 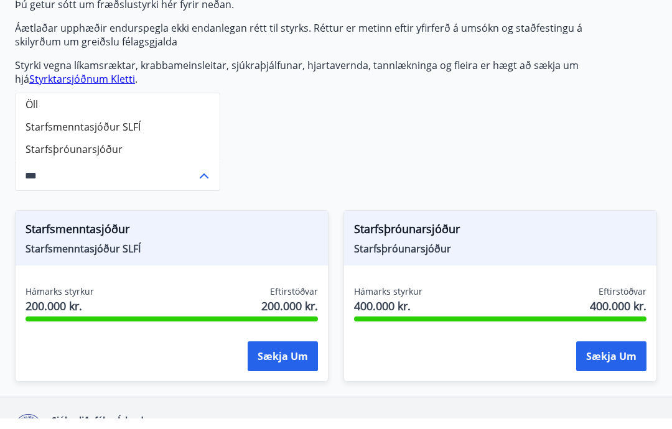 I want to click on li: Starfsmenntasjóður SLFÍ, so click(x=118, y=138).